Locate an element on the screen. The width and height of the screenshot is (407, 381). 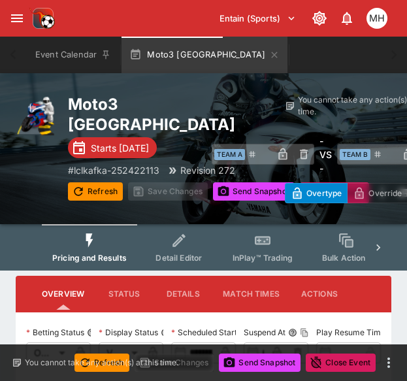
button: Status is located at coordinates (124, 294).